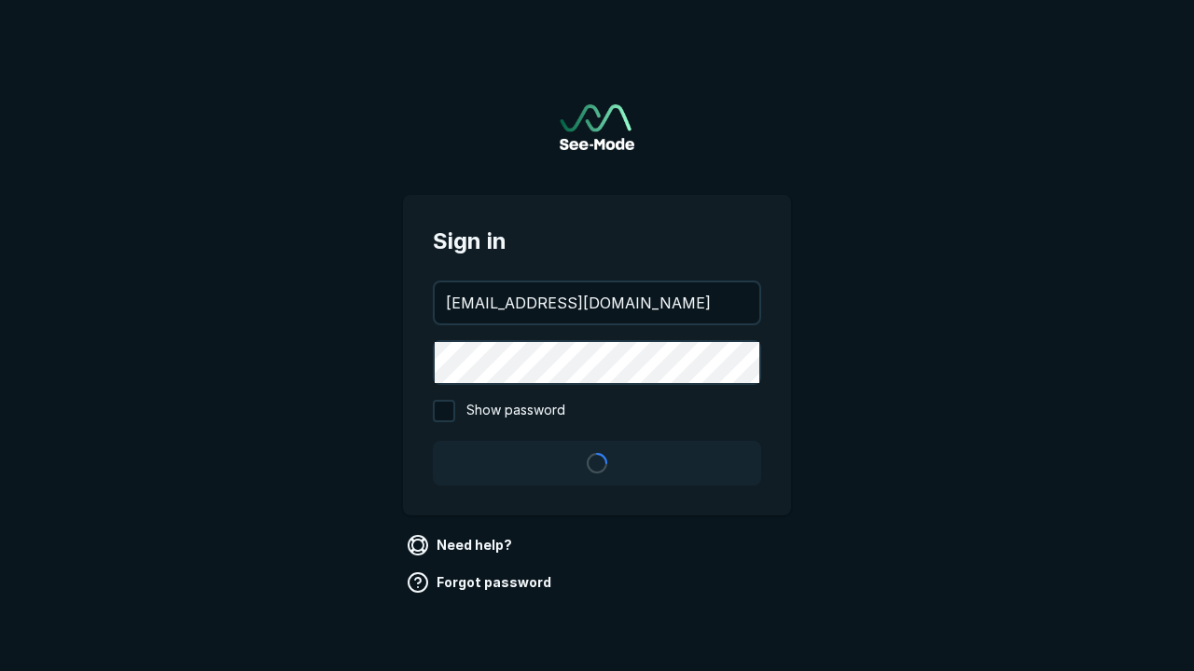 The width and height of the screenshot is (1194, 671). I want to click on a: Need help?, so click(461, 546).